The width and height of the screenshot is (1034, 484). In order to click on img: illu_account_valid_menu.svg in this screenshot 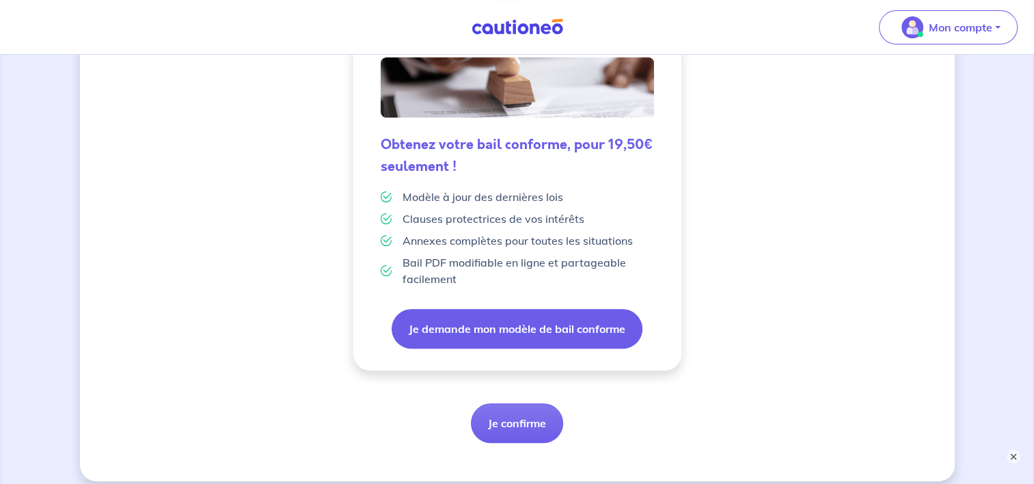, I will do `click(913, 27)`.